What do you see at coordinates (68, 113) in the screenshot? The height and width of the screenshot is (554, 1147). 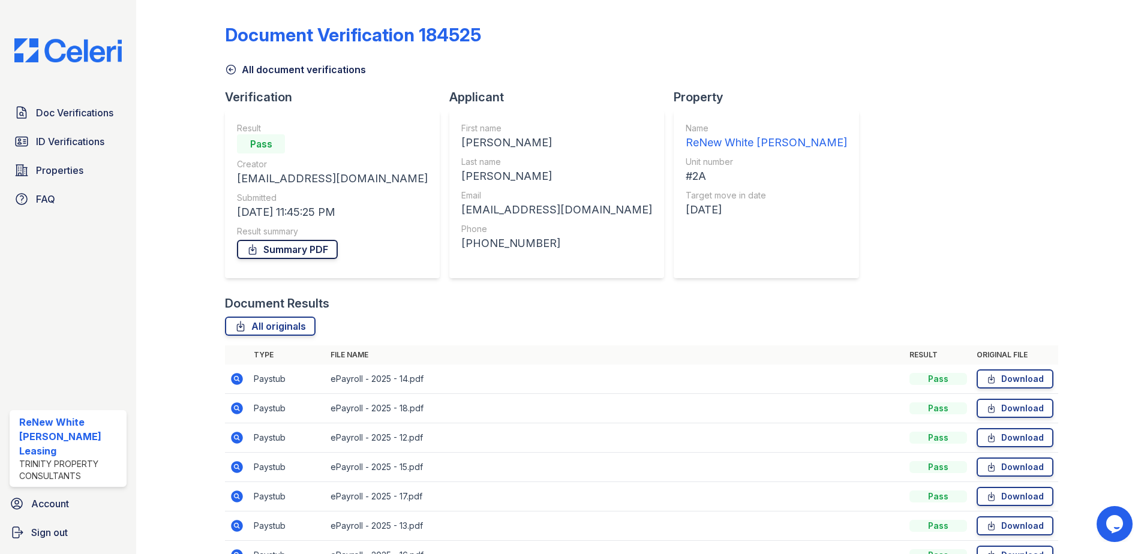 I see `a: Doc Verifications` at bounding box center [68, 113].